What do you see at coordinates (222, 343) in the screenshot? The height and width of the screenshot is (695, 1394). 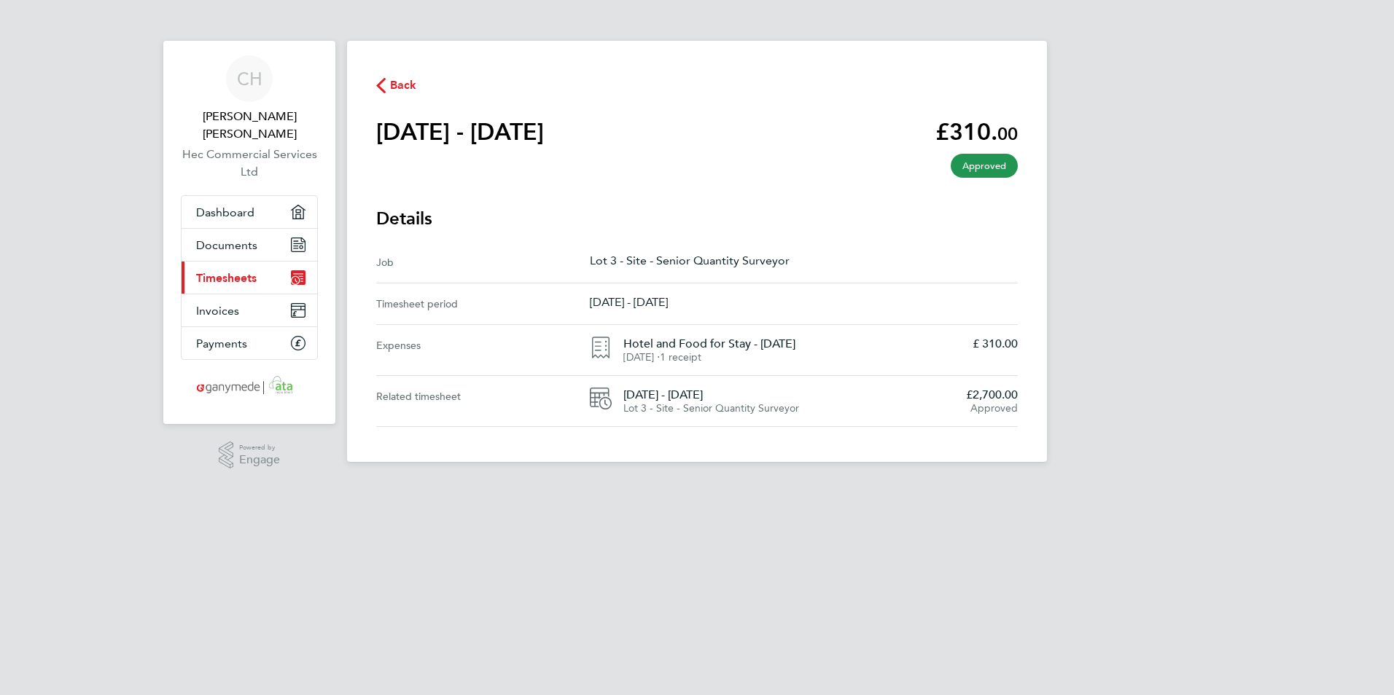 I see `span: Payments` at bounding box center [222, 343].